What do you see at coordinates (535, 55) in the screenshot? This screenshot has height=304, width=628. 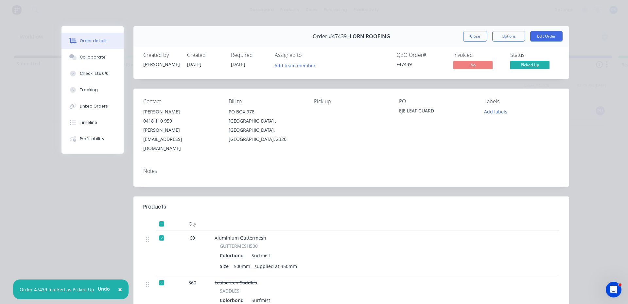 I see `div: Status` at bounding box center [535, 55].